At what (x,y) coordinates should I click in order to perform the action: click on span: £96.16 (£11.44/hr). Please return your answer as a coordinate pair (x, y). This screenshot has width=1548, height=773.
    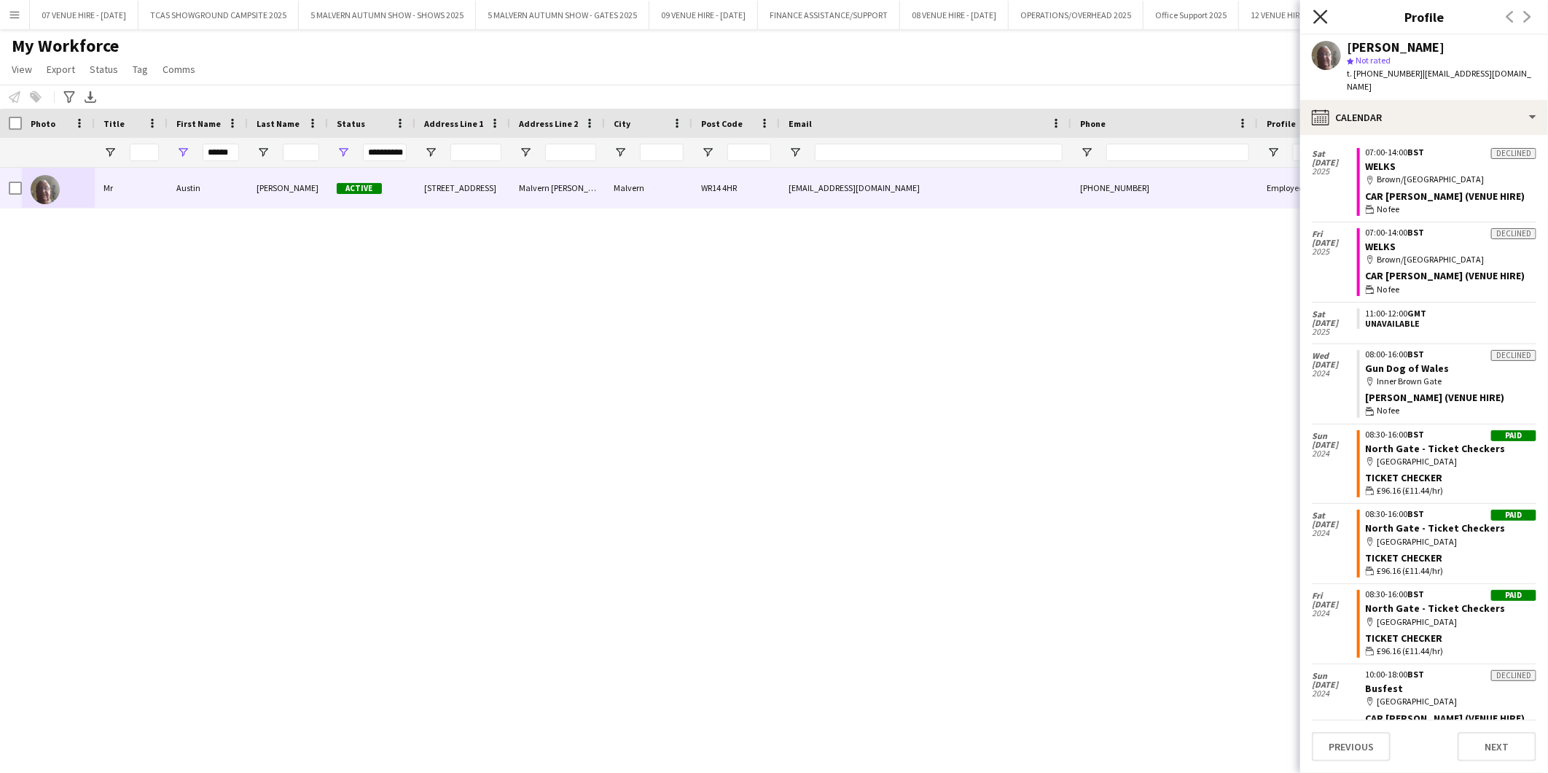
    Looking at the image, I should click on (1411, 571).